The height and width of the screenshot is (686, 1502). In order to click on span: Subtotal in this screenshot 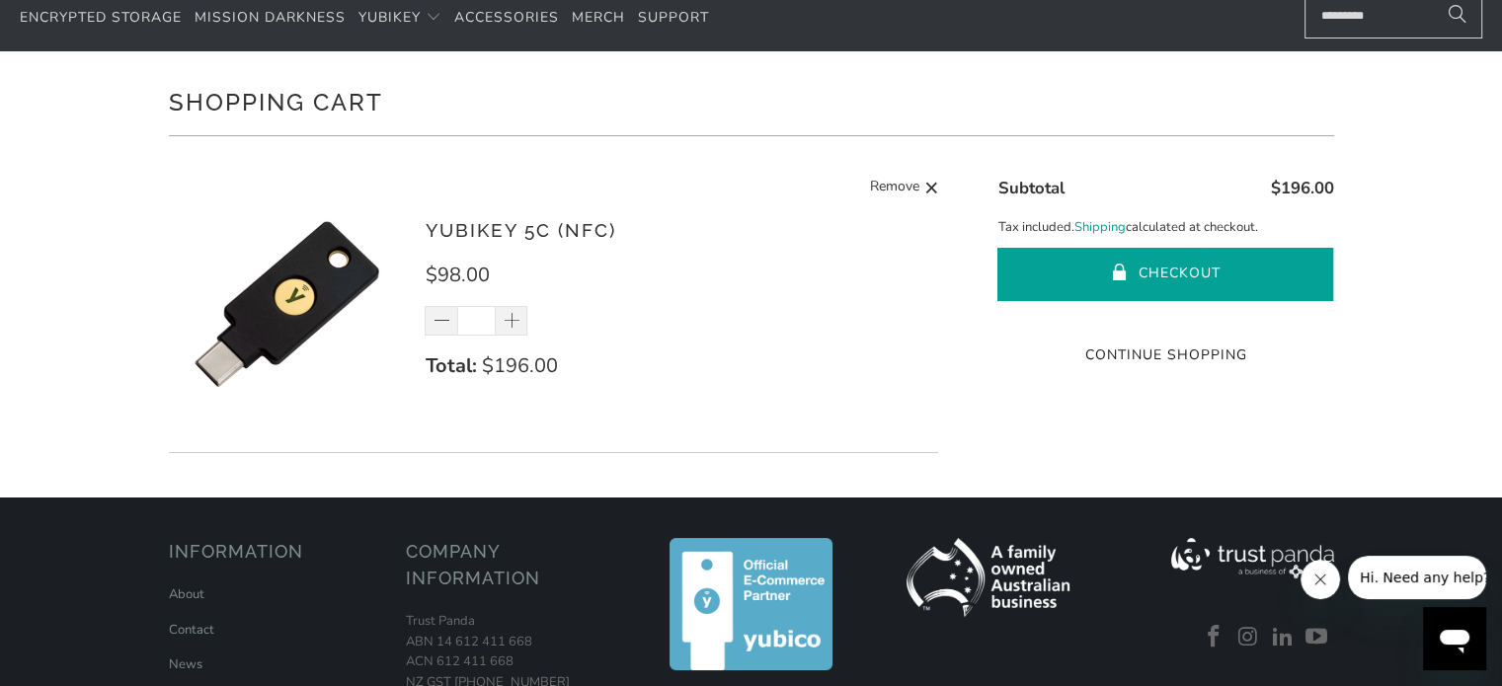, I will do `click(1030, 188)`.